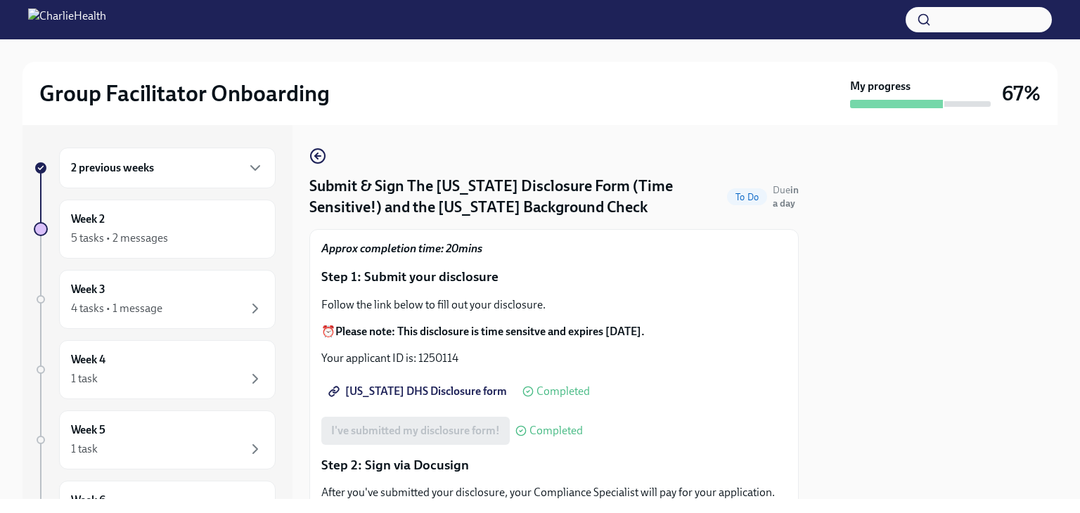 This screenshot has width=1080, height=513. Describe the element at coordinates (155, 440) in the screenshot. I see `a: Week 51 task` at that location.